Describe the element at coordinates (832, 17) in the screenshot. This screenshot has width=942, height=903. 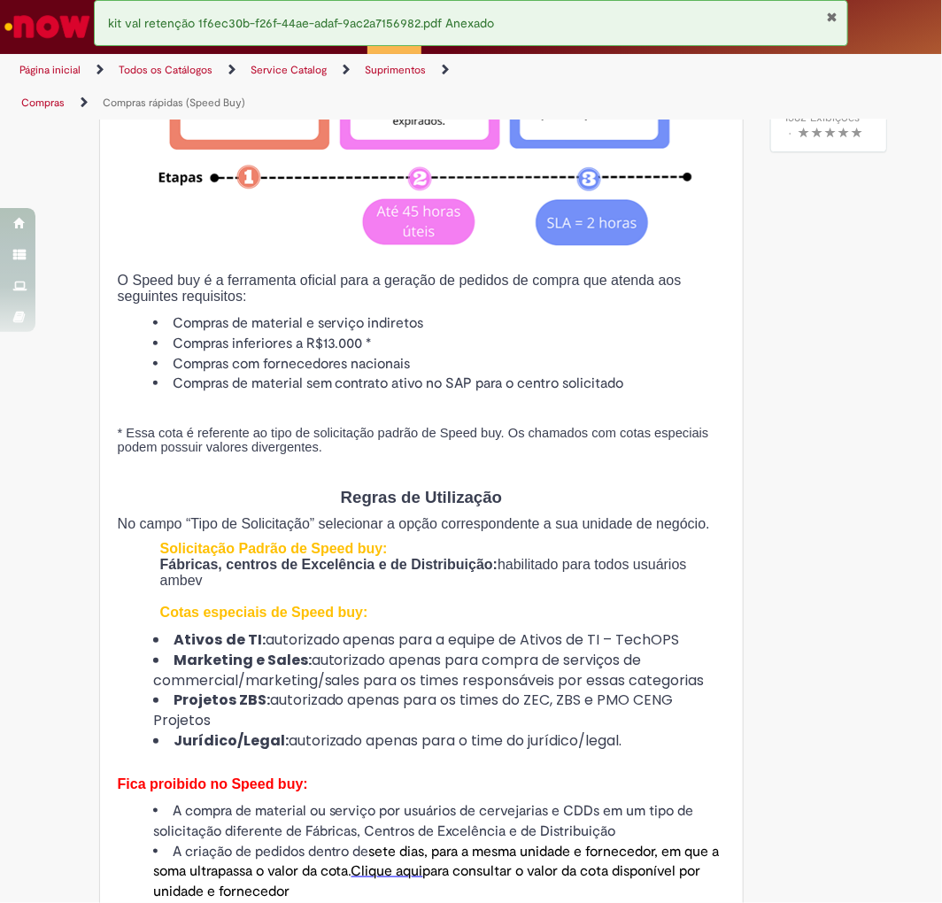
I see `button: Fechar Notificação` at that location.